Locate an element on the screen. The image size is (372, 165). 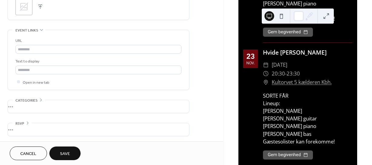
button: Cancel is located at coordinates (28, 153).